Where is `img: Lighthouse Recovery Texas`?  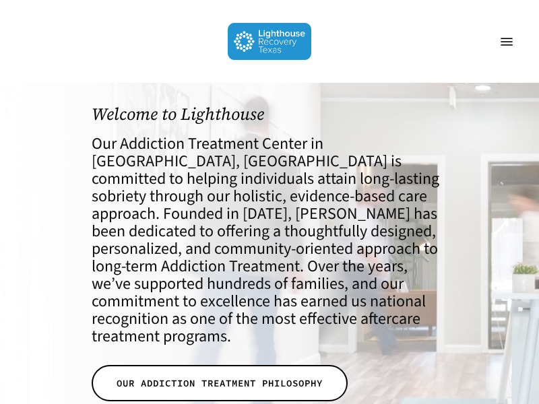
img: Lighthouse Recovery Texas is located at coordinates (270, 41).